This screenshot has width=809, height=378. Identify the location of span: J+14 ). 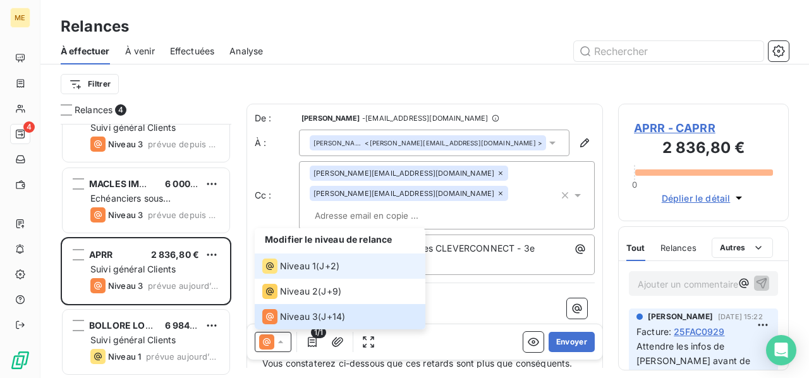
(333, 317).